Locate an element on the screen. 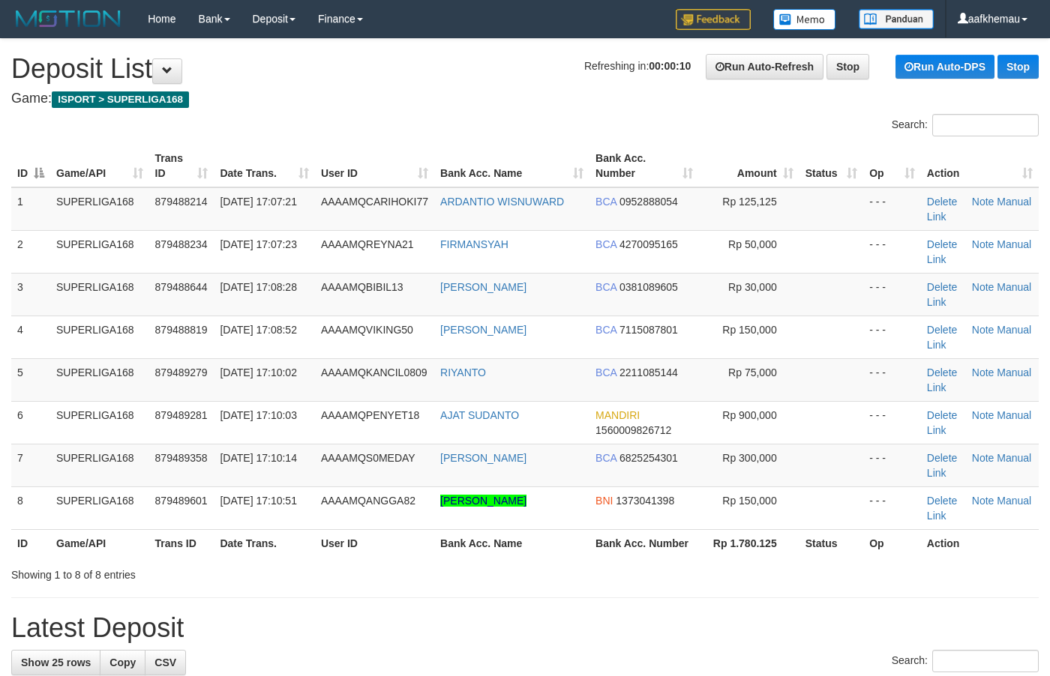  th: Action is located at coordinates (979, 543).